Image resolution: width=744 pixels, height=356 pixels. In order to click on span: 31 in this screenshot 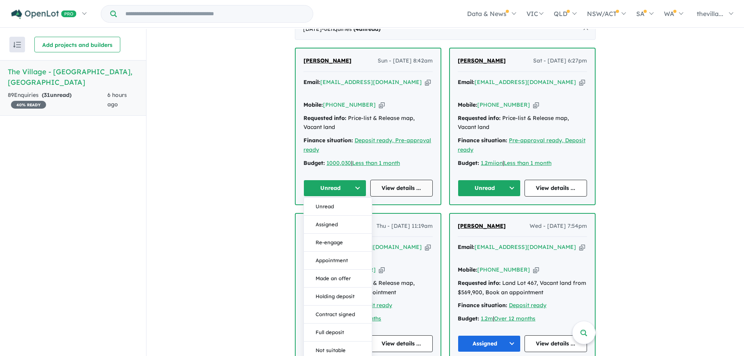, I will do `click(47, 95)`.